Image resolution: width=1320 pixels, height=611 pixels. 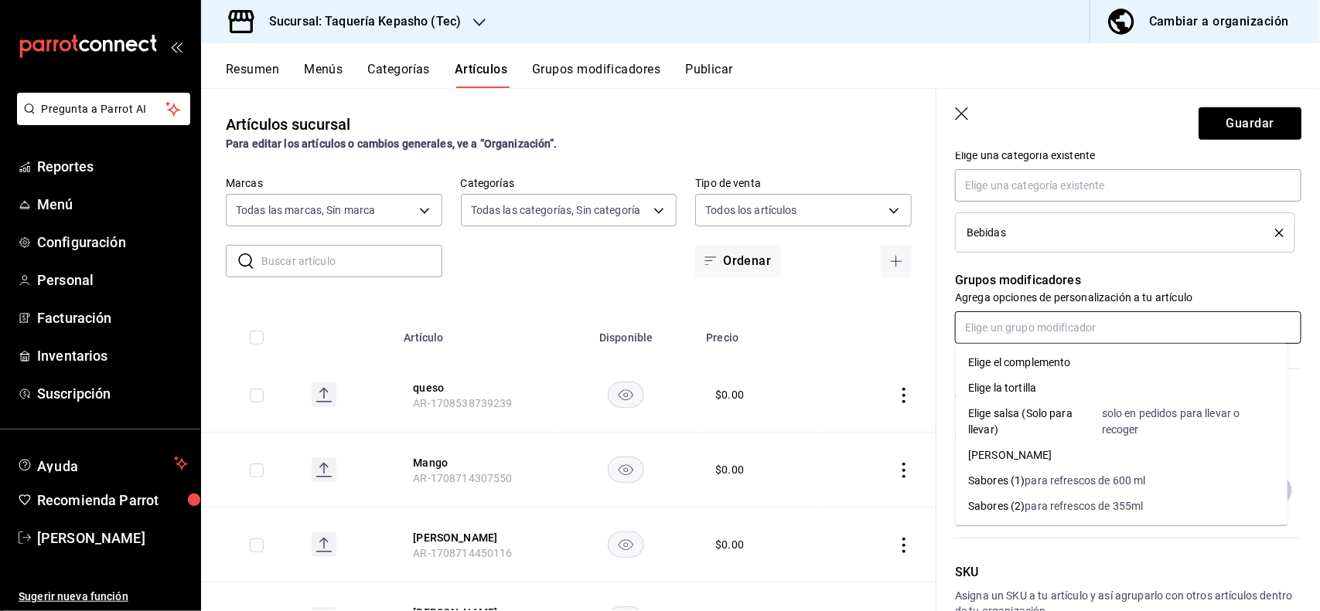 What do you see at coordinates (996, 506) in the screenshot?
I see `div: Sabores (2)` at bounding box center [996, 506].